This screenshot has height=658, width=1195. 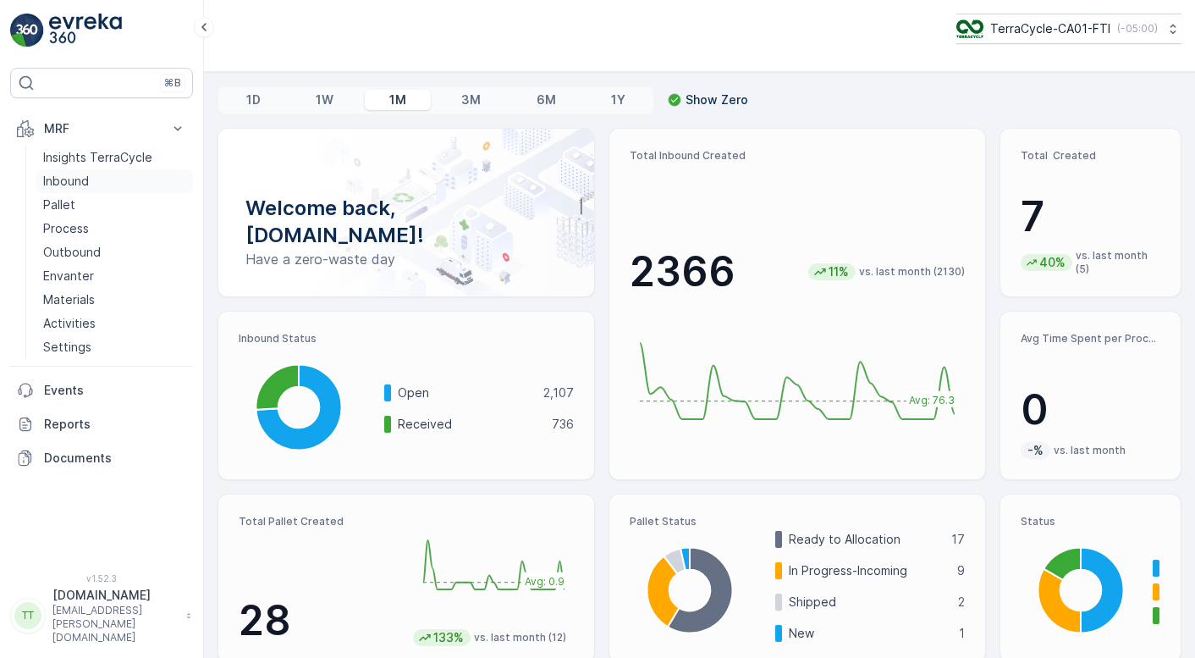 What do you see at coordinates (324, 100) in the screenshot?
I see `p: 1W` at bounding box center [324, 100].